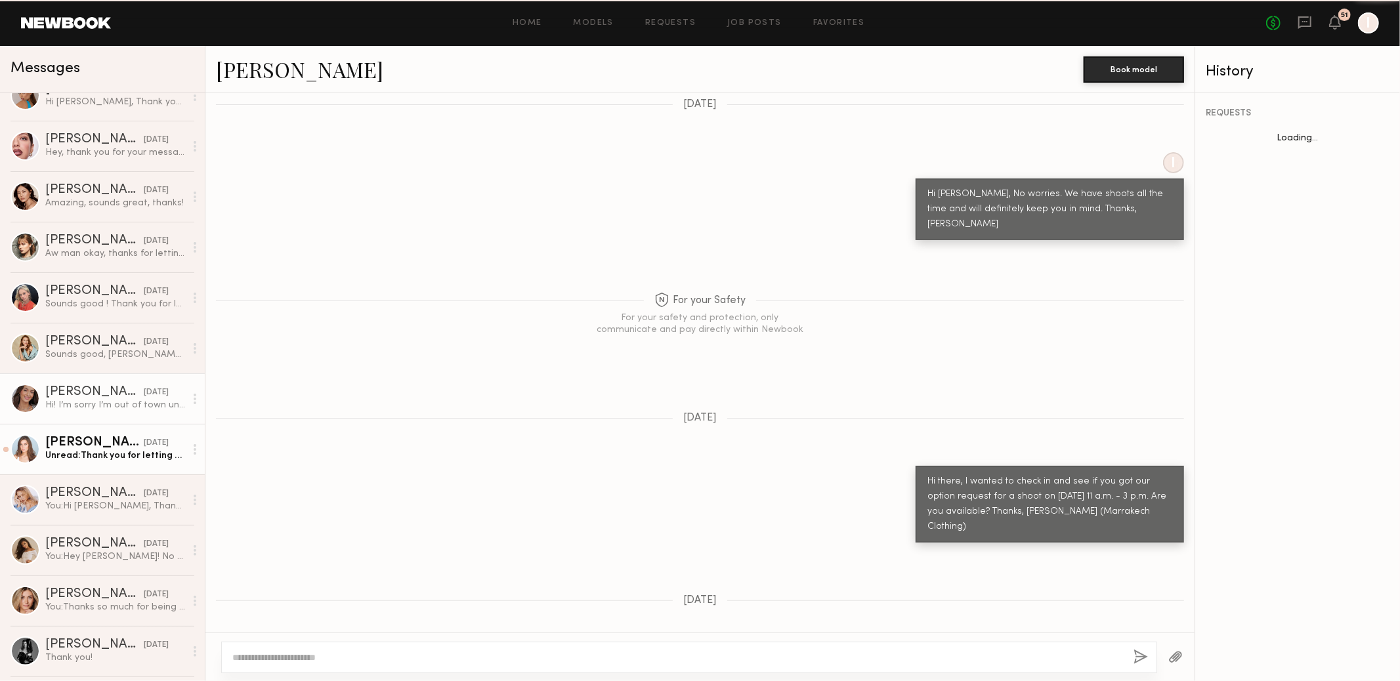 Image resolution: width=1400 pixels, height=681 pixels. What do you see at coordinates (115, 304) in the screenshot?
I see `div: Sounds good ! Thank you for letting me know.` at bounding box center [115, 304].